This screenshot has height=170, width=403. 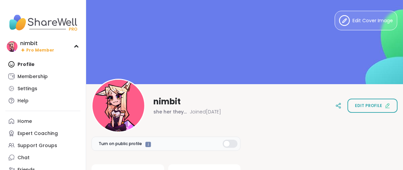 What do you see at coordinates (43, 121) in the screenshot?
I see `a: Home` at bounding box center [43, 121].